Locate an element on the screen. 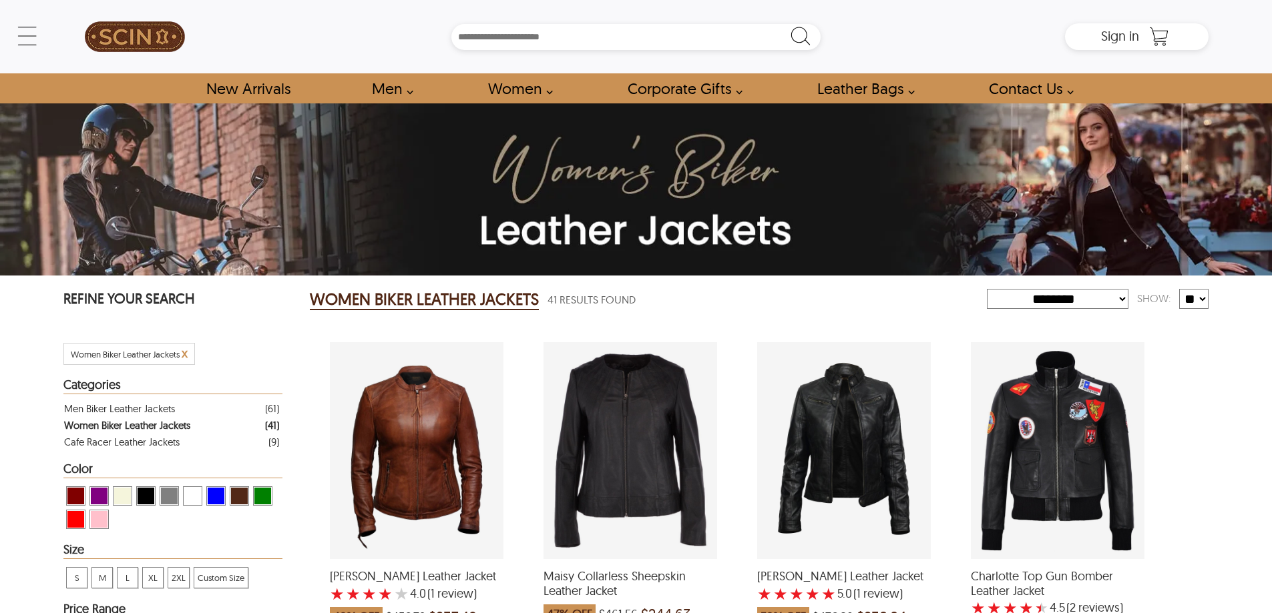  a: Cancel Filter is located at coordinates (184, 354).